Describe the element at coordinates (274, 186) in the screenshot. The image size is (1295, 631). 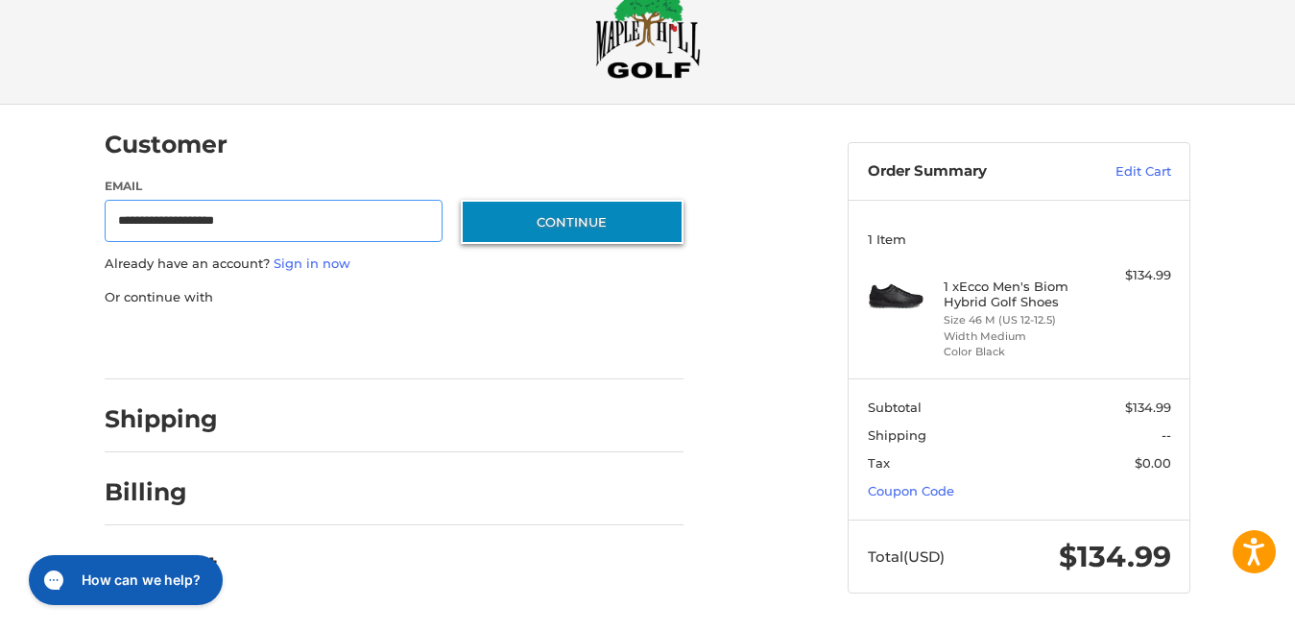
I see `label: Email` at that location.